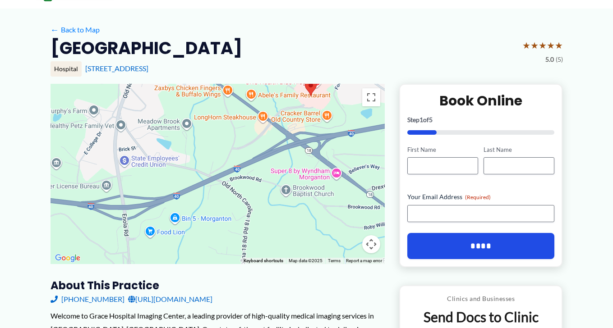 Image resolution: width=613 pixels, height=328 pixels. Describe the element at coordinates (66, 69) in the screenshot. I see `div: Hospital` at that location.